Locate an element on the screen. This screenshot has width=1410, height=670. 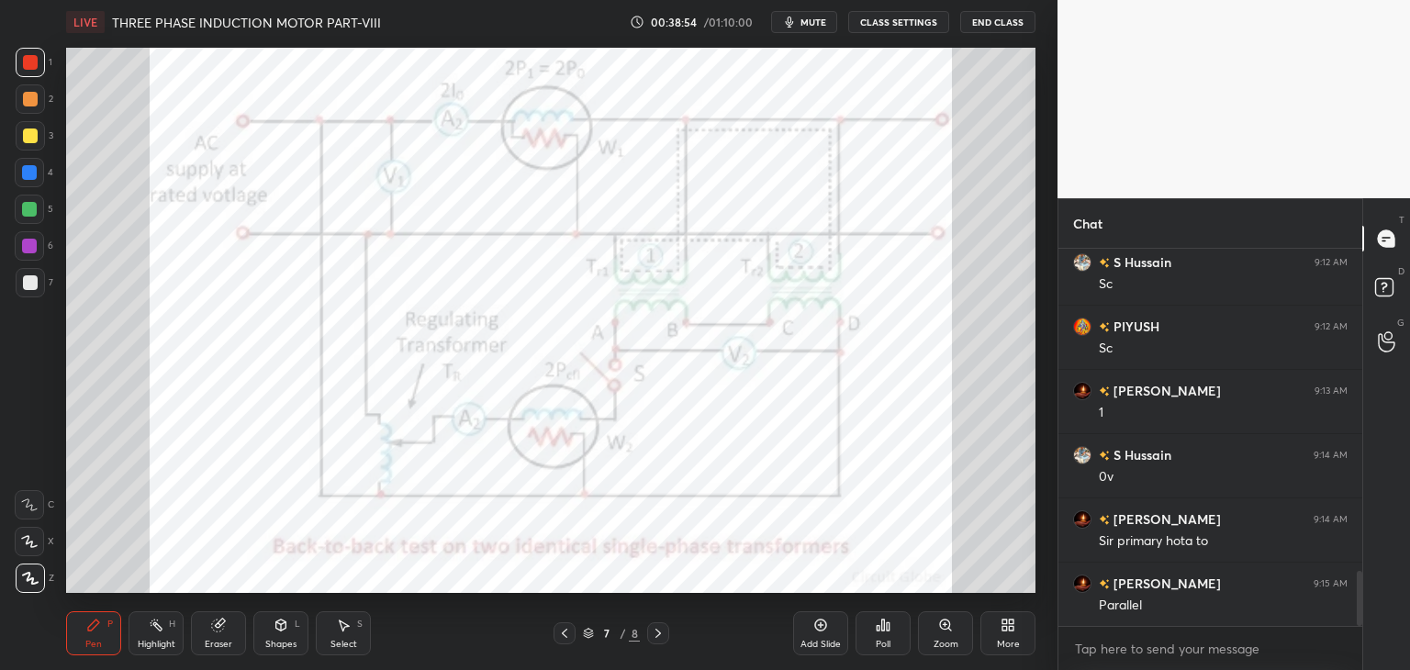
div: X is located at coordinates (34, 542).